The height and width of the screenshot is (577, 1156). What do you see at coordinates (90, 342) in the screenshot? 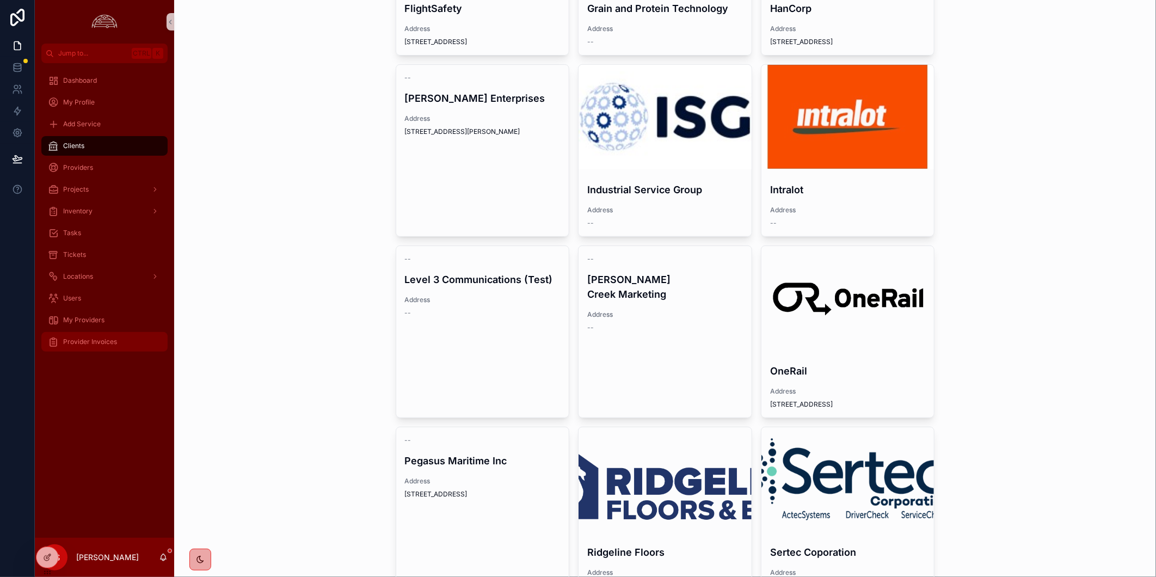
I see `span: Provider Invoices` at bounding box center [90, 342].